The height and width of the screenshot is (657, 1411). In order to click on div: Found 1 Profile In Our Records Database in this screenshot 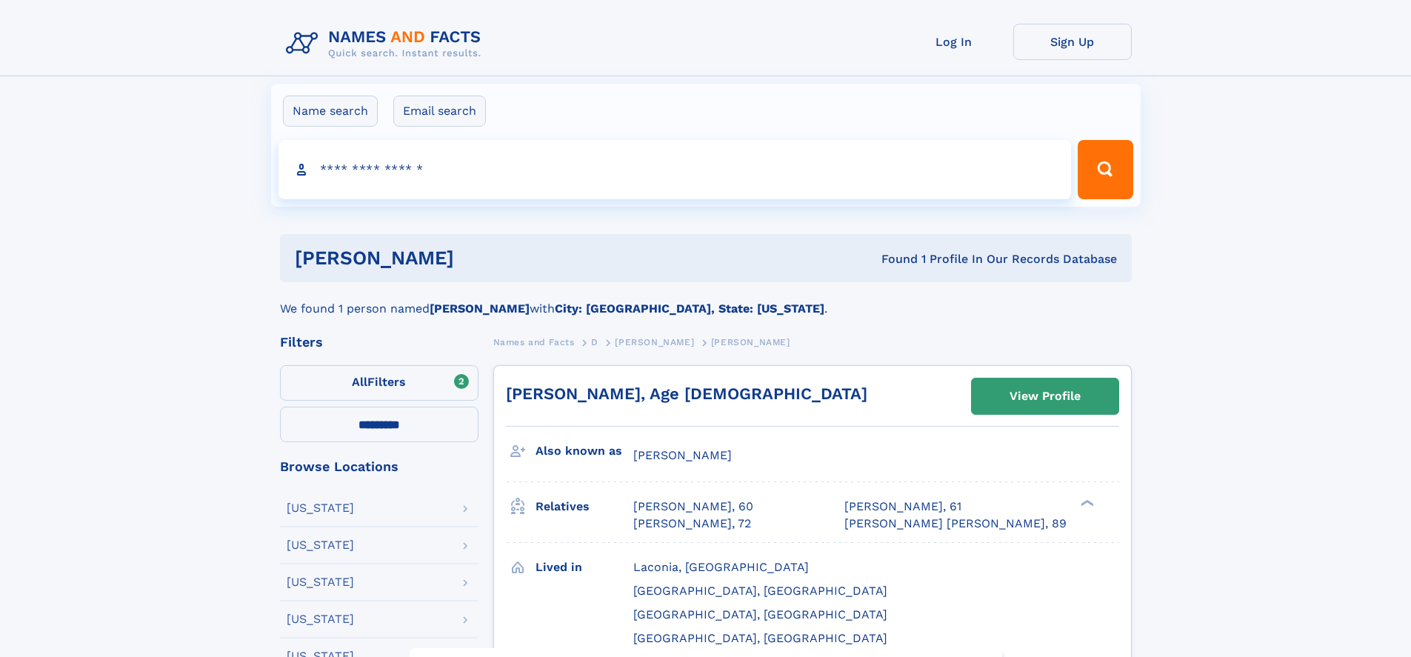, I will do `click(892, 259)`.